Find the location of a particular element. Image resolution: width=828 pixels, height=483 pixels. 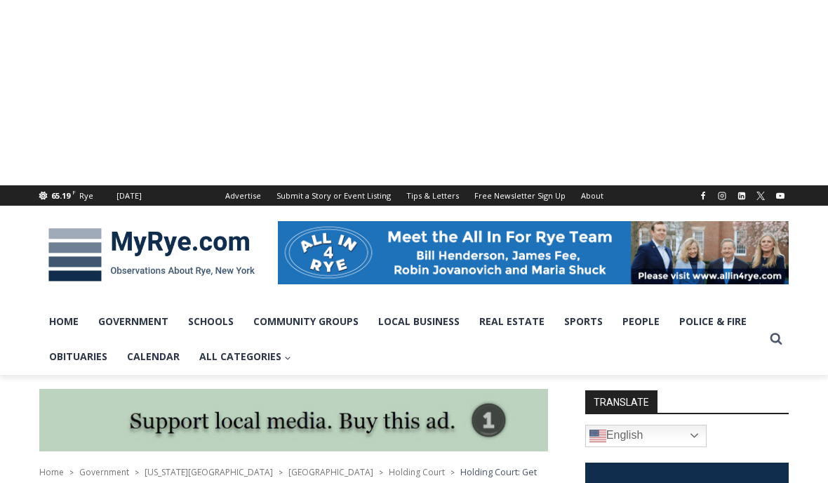

button: View Search Form is located at coordinates (776, 339).